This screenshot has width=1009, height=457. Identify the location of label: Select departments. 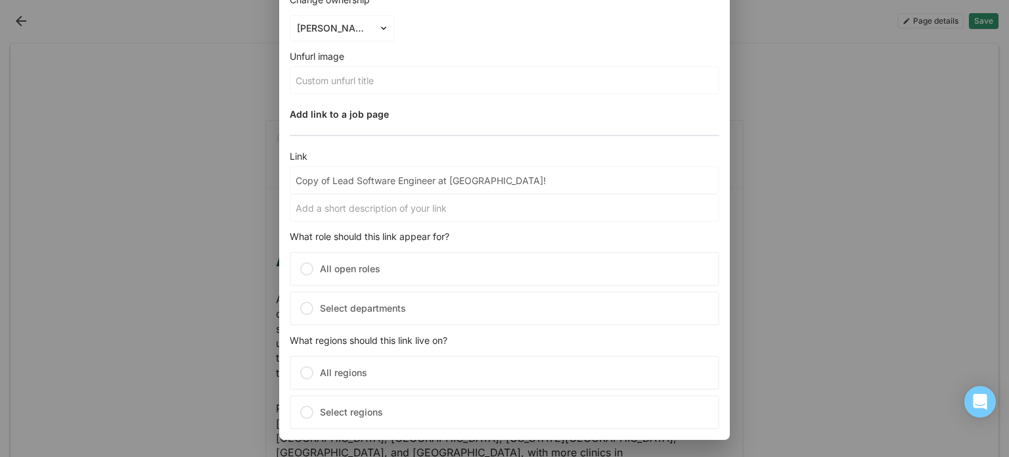
(505, 308).